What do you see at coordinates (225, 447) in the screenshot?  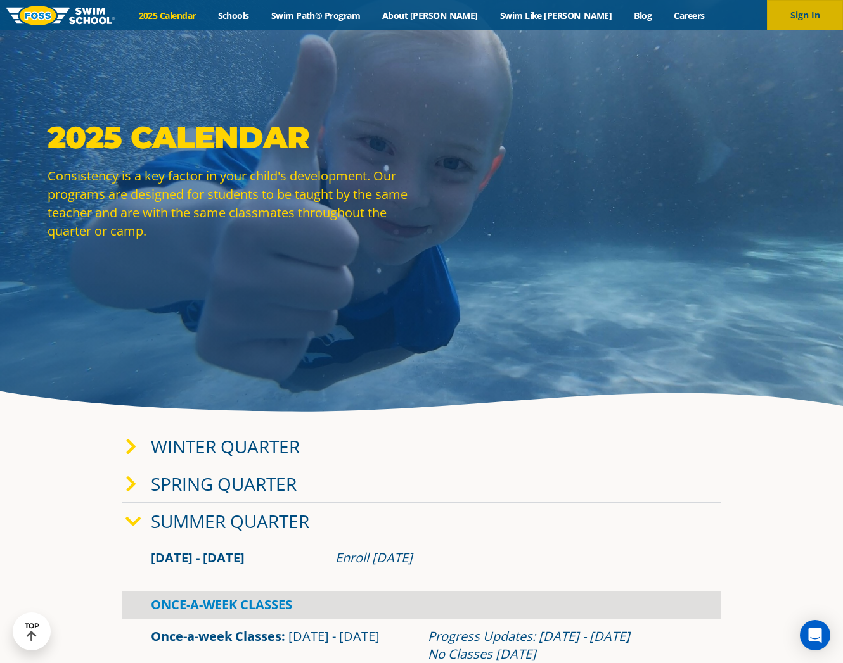 I see `a: Winter Quarter` at bounding box center [225, 447].